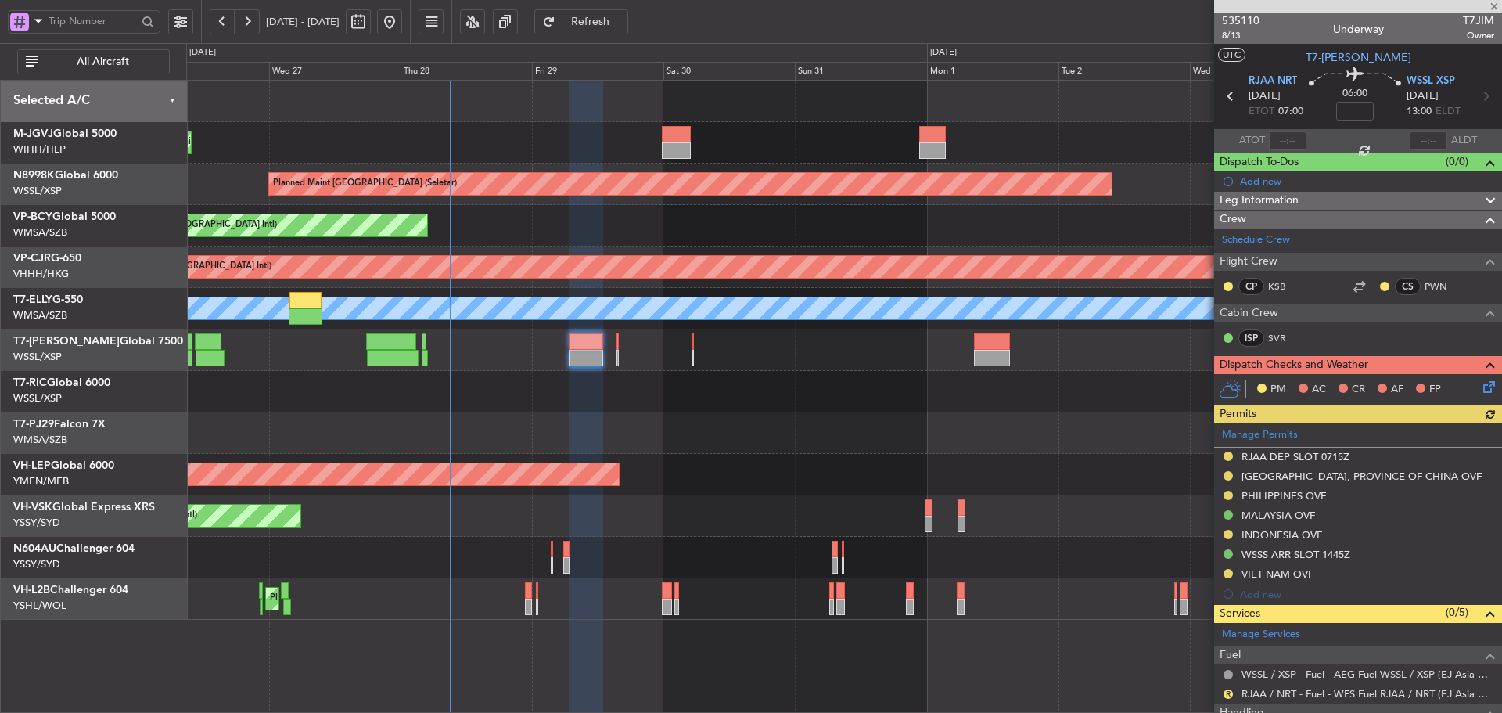 This screenshot has height=713, width=1502. I want to click on span: VH-L2B, so click(31, 590).